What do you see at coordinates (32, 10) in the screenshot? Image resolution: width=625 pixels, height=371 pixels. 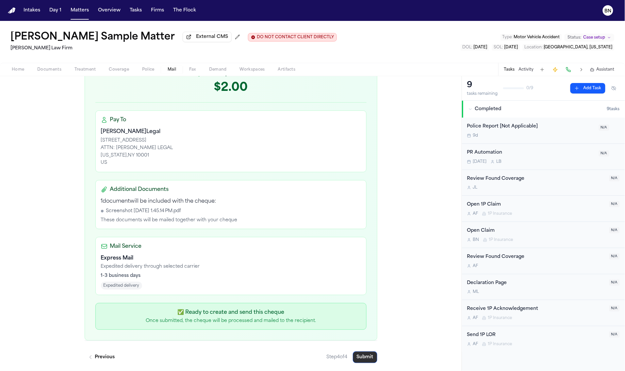 I see `button: Intakes` at bounding box center [32, 10].